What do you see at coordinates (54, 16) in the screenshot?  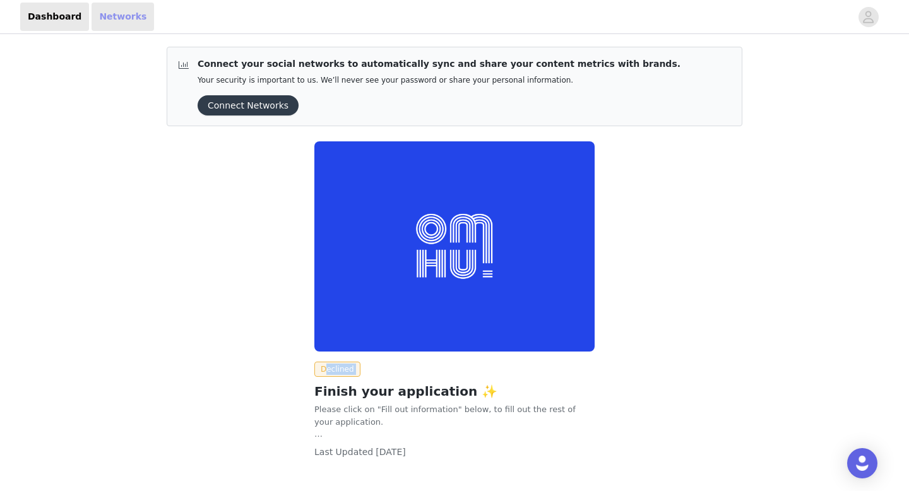 I see `a: Dashboard` at bounding box center [54, 16].